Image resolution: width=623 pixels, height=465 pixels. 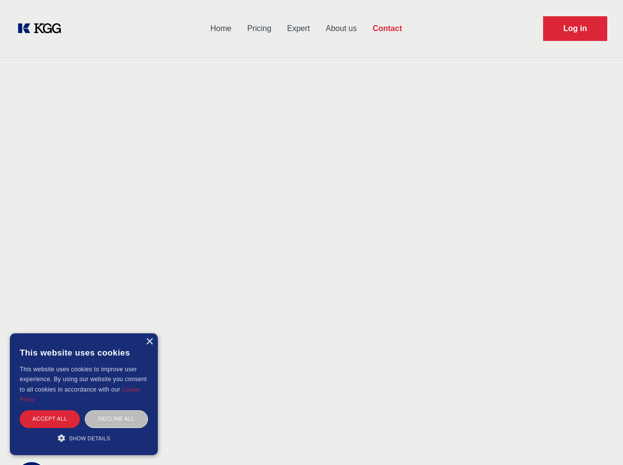 I want to click on div: This website uses cookies, so click(x=84, y=353).